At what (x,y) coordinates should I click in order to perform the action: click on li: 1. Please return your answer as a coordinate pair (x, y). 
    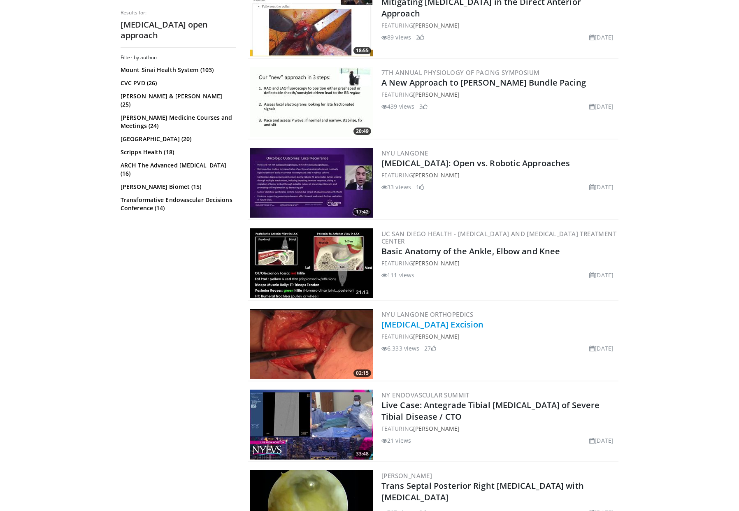
    Looking at the image, I should click on (420, 187).